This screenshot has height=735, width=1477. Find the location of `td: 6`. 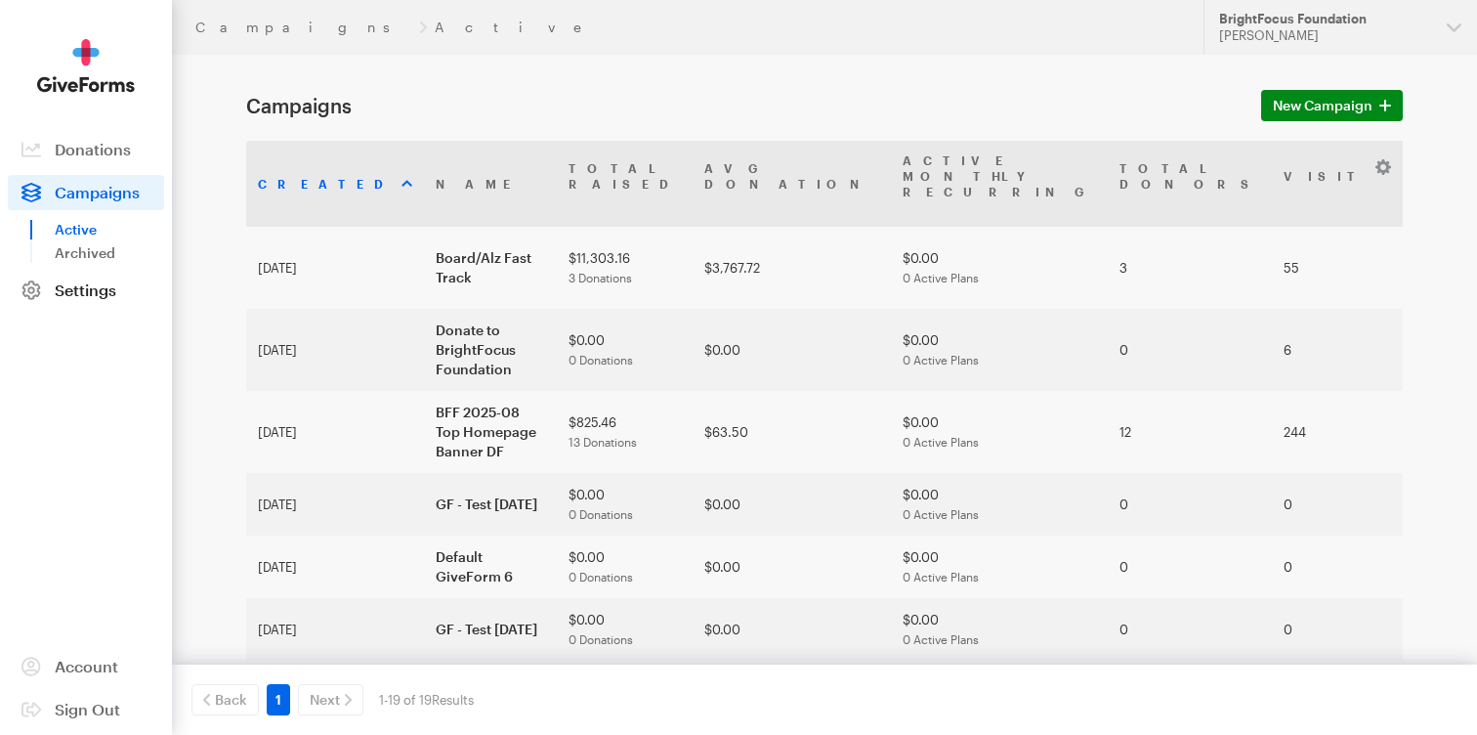

td: 6 is located at coordinates (1334, 350).